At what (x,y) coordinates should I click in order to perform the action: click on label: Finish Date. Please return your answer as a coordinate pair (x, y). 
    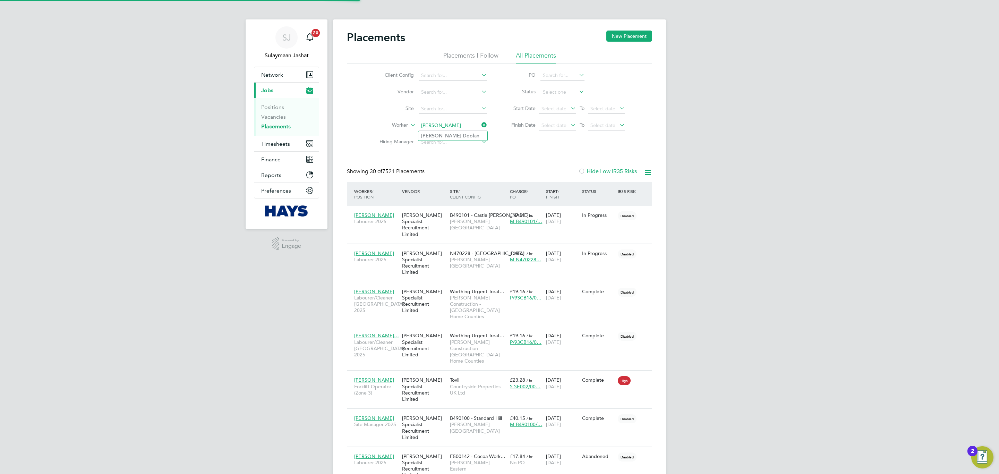
    Looking at the image, I should click on (520, 125).